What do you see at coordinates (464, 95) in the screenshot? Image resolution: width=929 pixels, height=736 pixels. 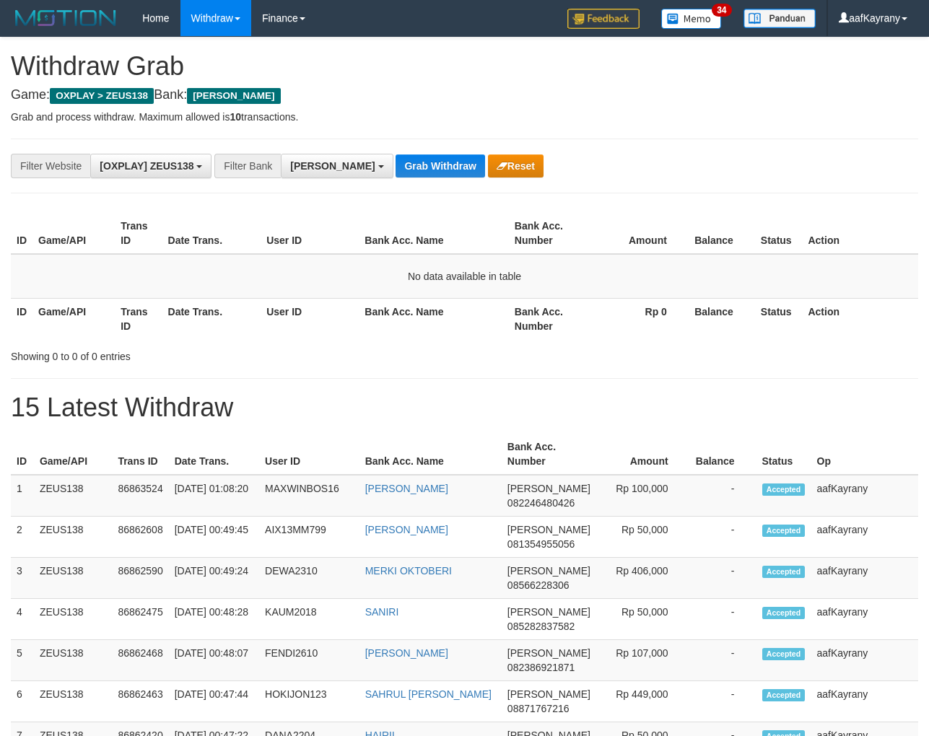 I see `h4: Game: Bank:` at bounding box center [464, 95].